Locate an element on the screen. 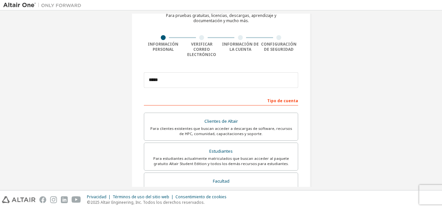 The image size is (442, 209). img: youtube.svg is located at coordinates (76, 200).